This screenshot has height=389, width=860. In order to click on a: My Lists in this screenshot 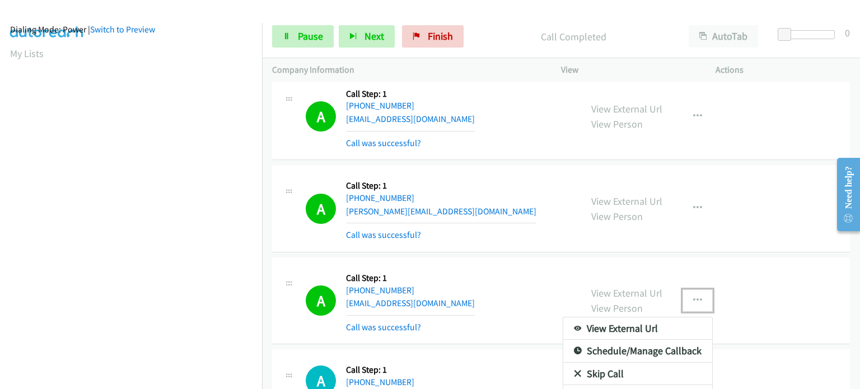, I will do `click(27, 53)`.